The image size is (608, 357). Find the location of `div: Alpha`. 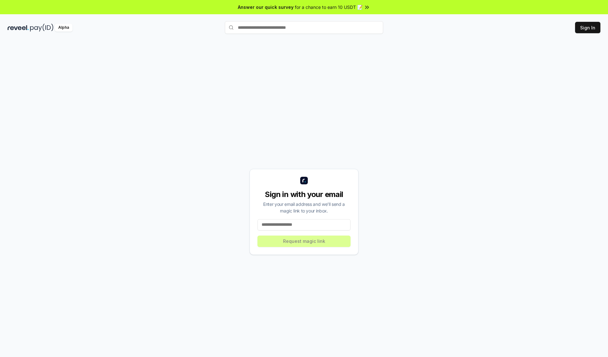

div: Alpha is located at coordinates (64, 28).